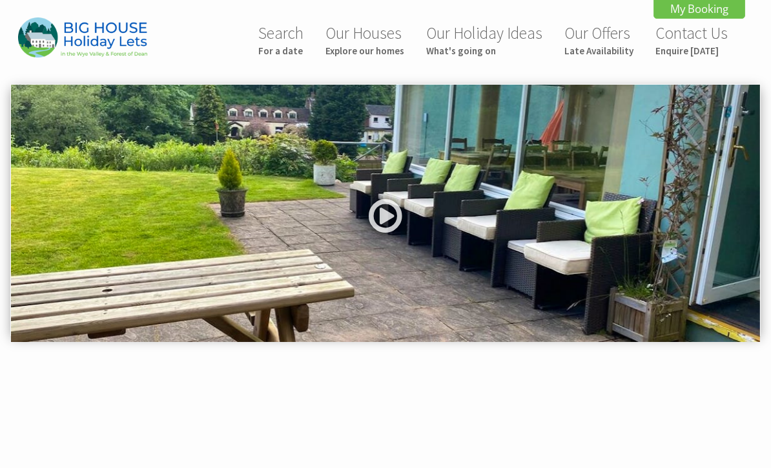 The height and width of the screenshot is (468, 771). Describe the element at coordinates (365, 50) in the screenshot. I see `small: Explore our homes` at that location.